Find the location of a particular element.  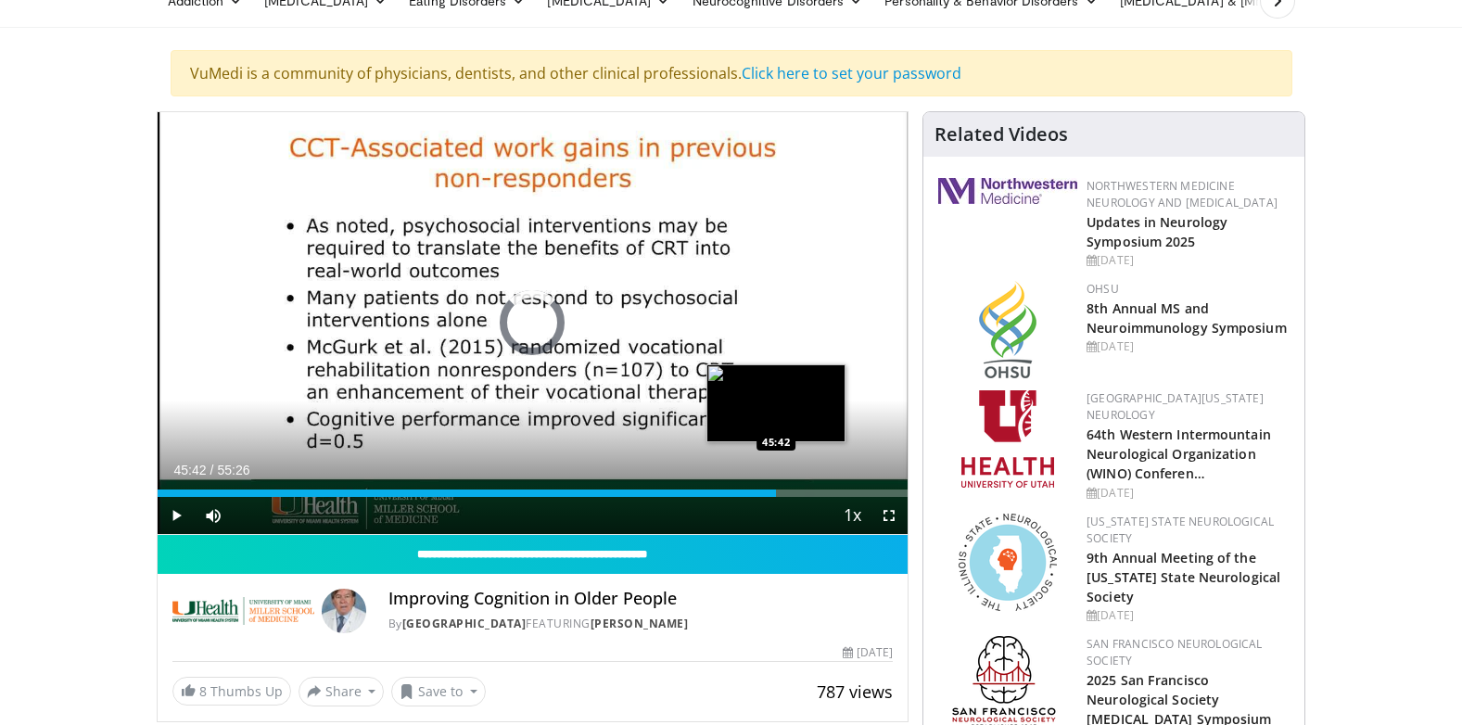

a: Click here to set your password is located at coordinates (851, 73).